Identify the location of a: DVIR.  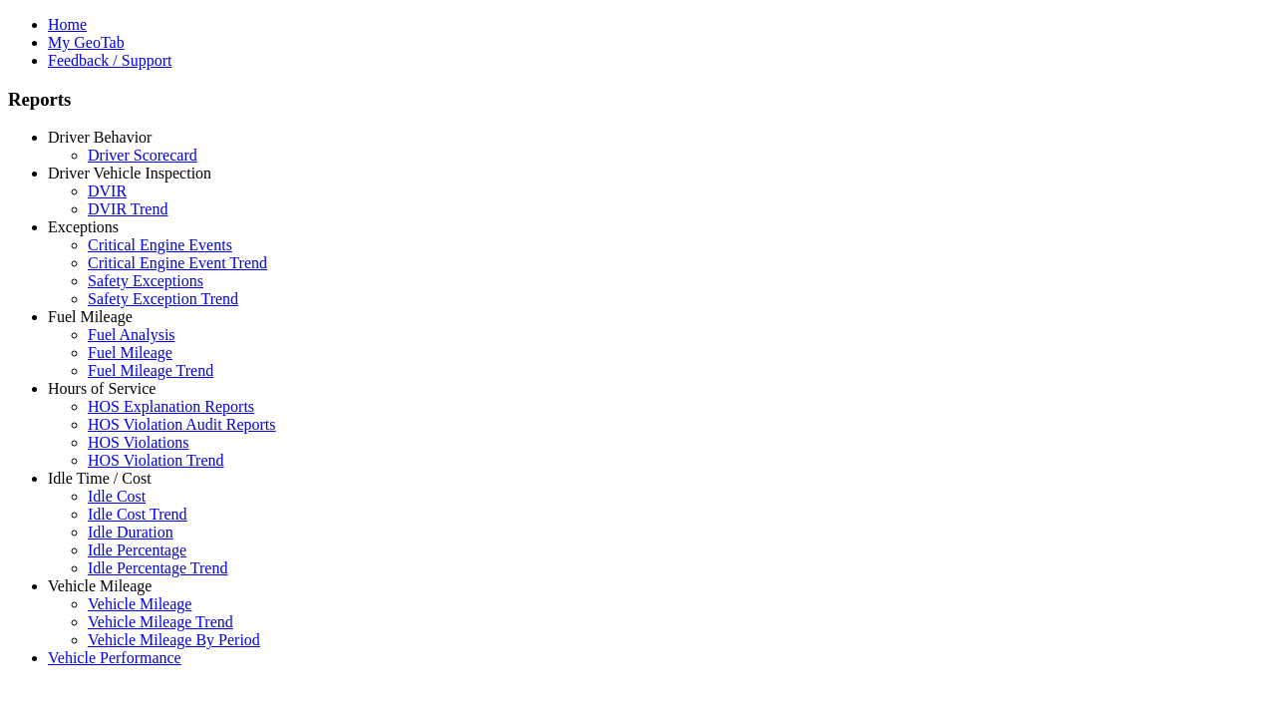
(107, 190).